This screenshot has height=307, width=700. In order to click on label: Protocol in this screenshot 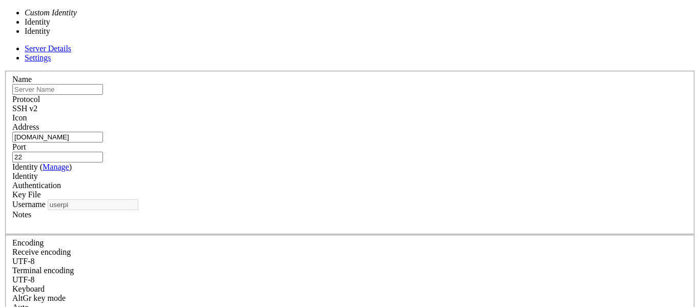, I will do `click(26, 99)`.